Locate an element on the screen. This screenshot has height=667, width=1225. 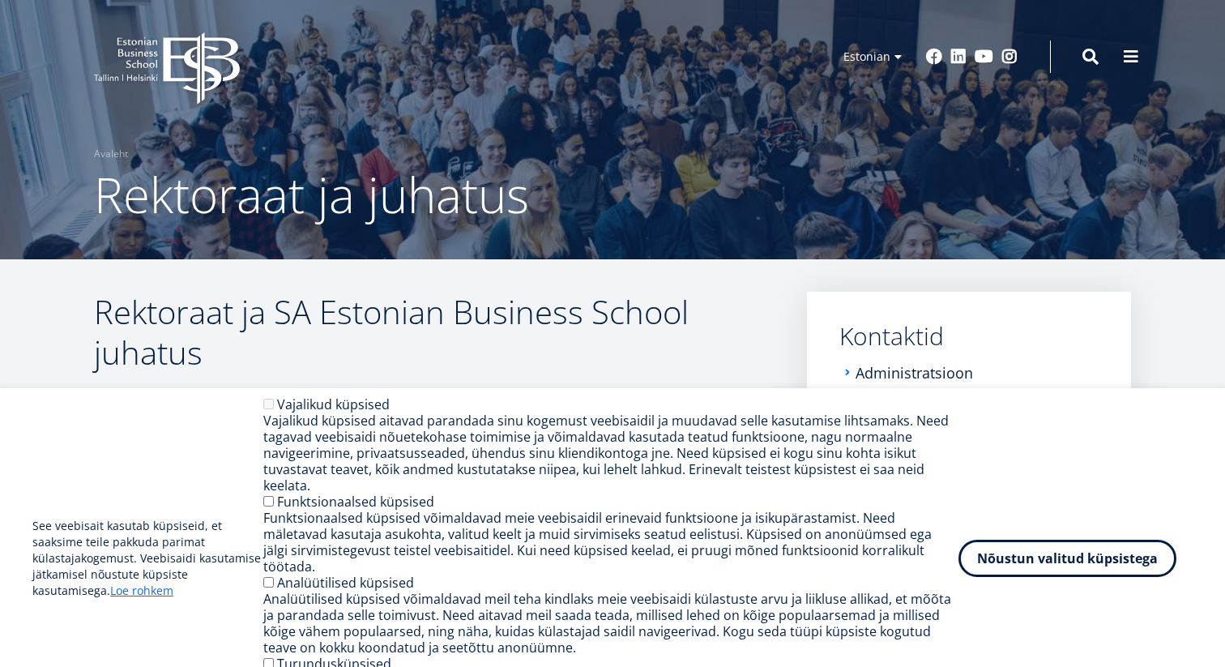
a: Instagram is located at coordinates (1010, 57).